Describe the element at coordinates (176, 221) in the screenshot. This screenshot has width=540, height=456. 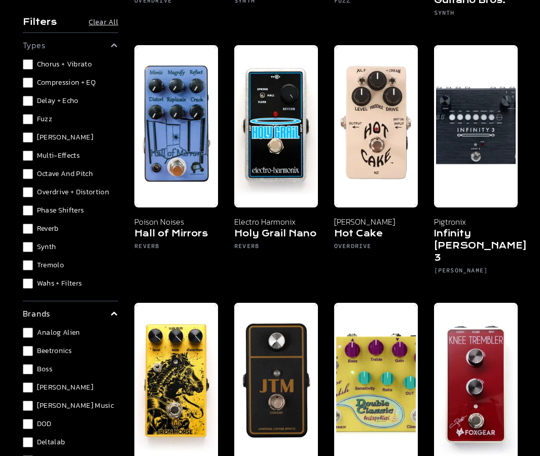
I see `p: Poison Noises` at that location.